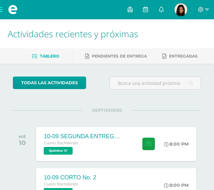  What do you see at coordinates (82, 136) in the screenshot?
I see `div: 10-09 SEGUNDA ENTREGA DE GUÍA` at bounding box center [82, 136].